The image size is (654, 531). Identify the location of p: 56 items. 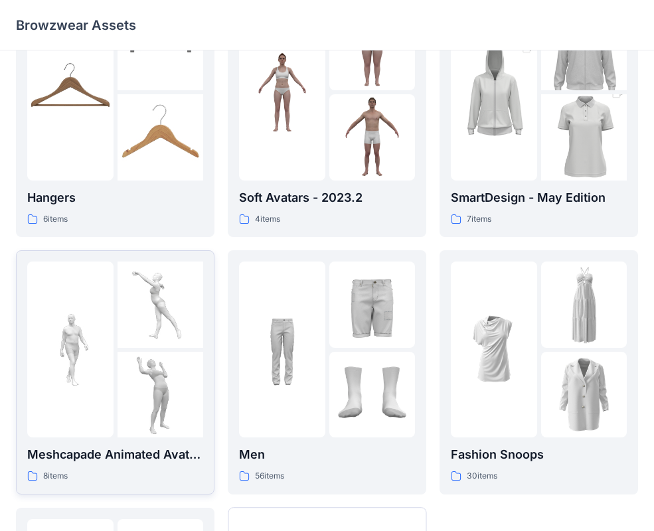
(269, 476).